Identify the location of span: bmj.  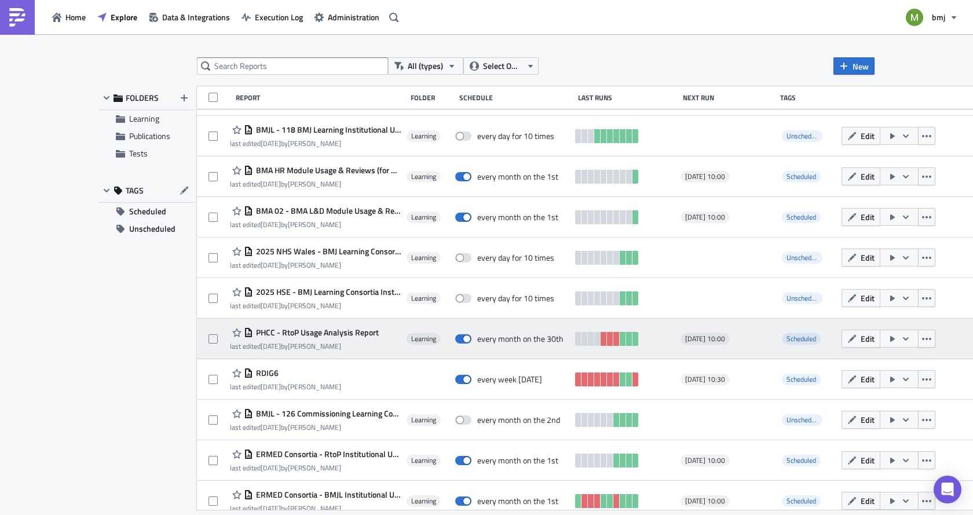
(938, 17).